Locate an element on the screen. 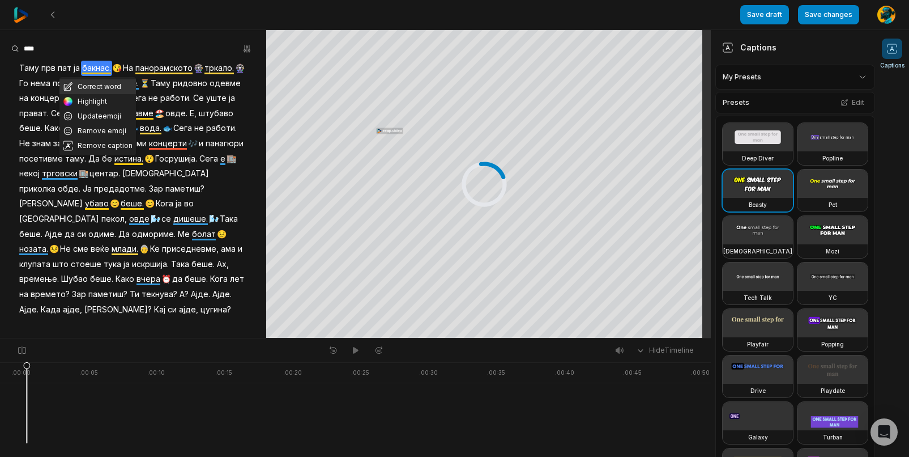 The image size is (909, 457). span: млади. is located at coordinates (125, 249).